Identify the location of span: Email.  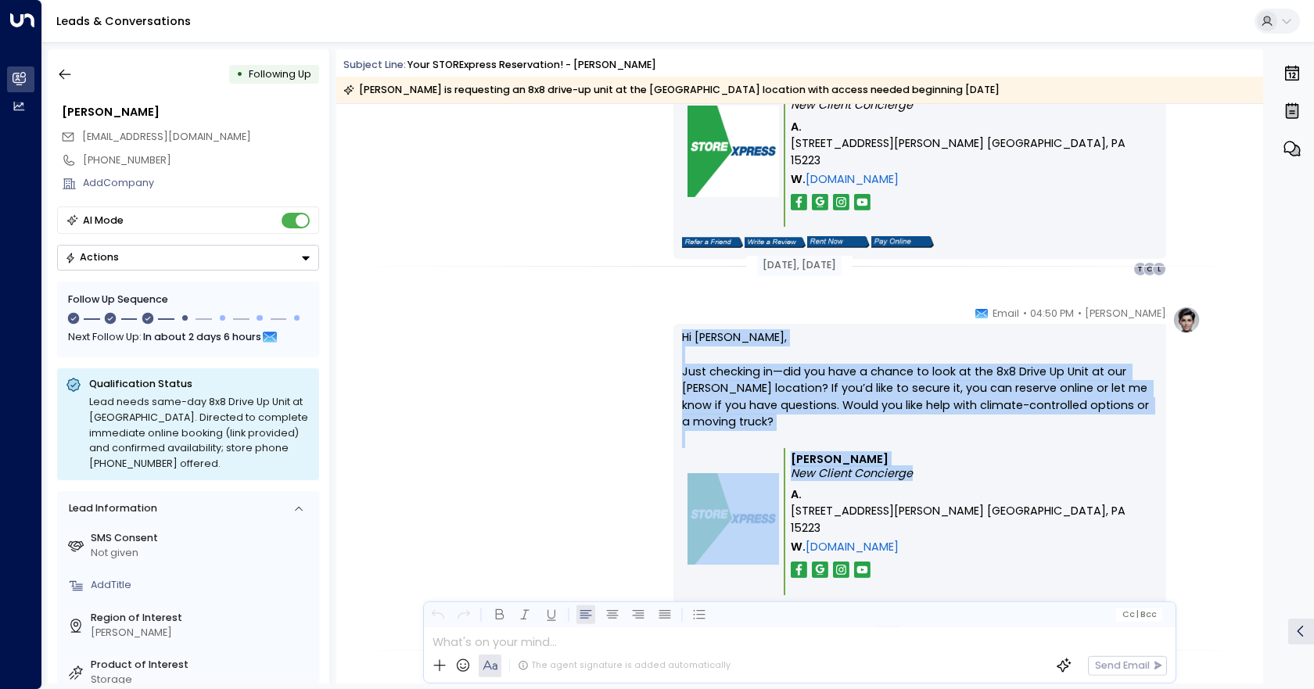
(1006, 314).